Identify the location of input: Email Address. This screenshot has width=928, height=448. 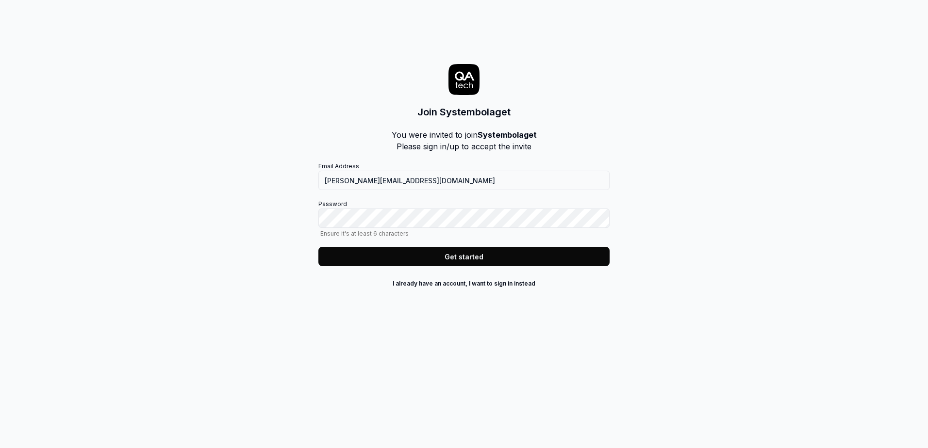
(464, 181).